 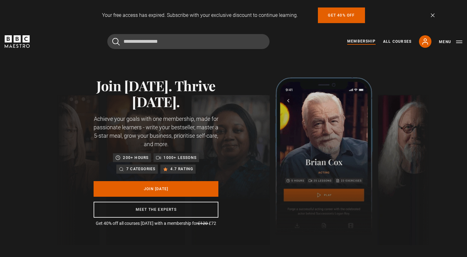 What do you see at coordinates (141, 169) in the screenshot?
I see `p: 7 categories` at bounding box center [141, 169].